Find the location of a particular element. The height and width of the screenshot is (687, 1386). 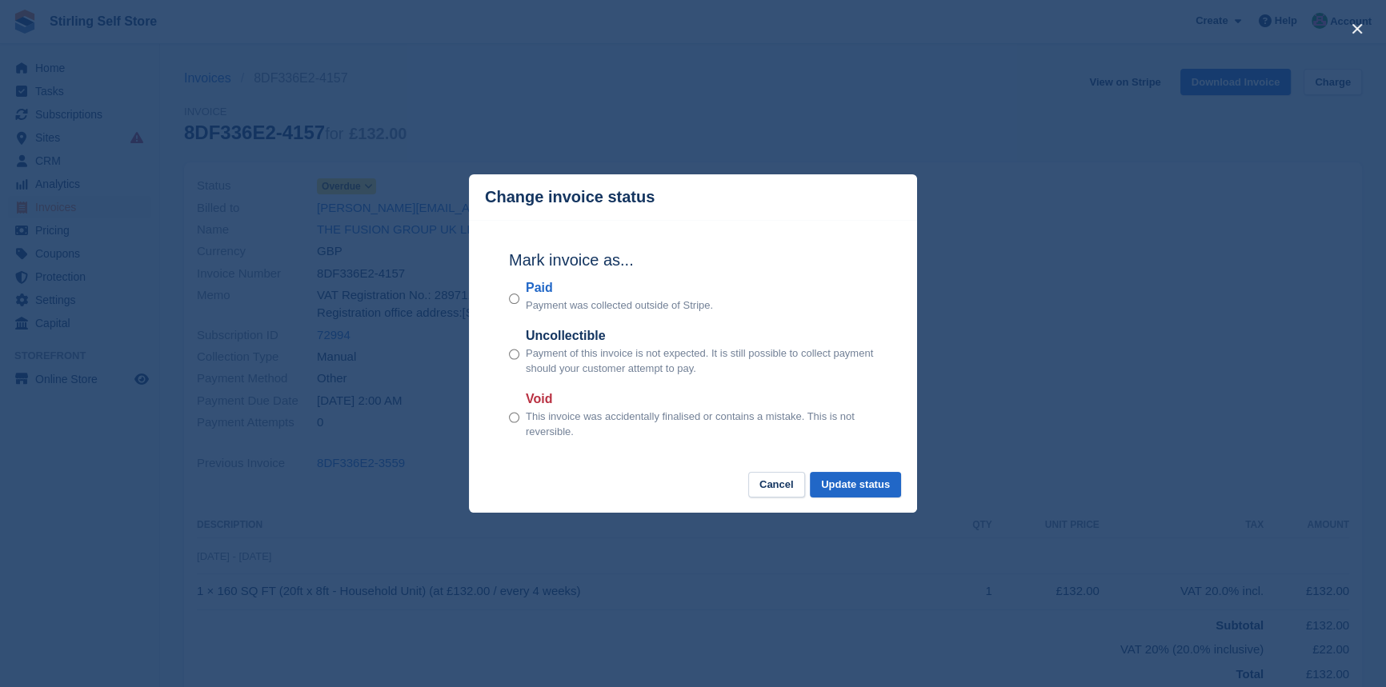

button: Cancel is located at coordinates (776, 485).